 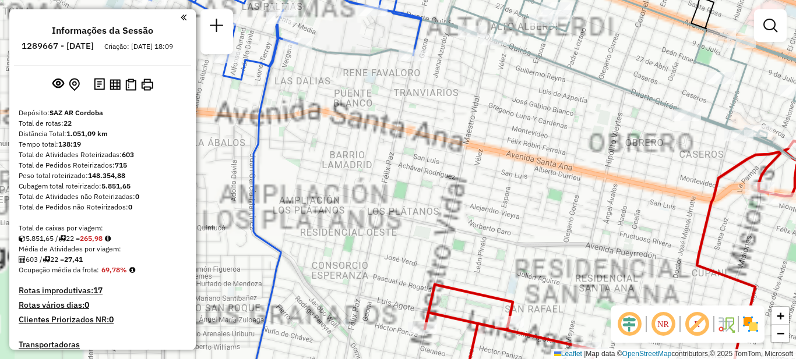 I want to click on div: Tempo total:, so click(x=103, y=144).